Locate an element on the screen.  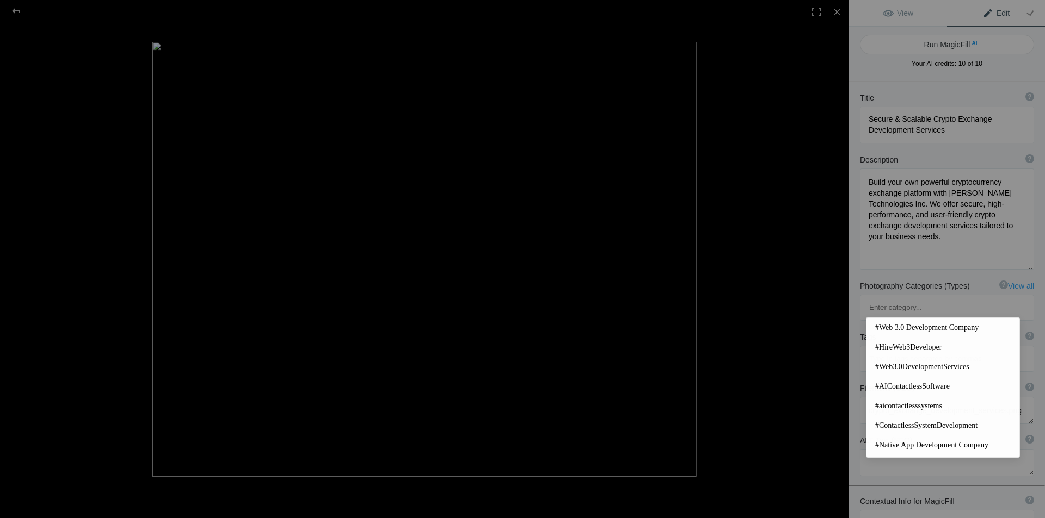
span: #ContactlessSystemDevelopment is located at coordinates (942, 426).